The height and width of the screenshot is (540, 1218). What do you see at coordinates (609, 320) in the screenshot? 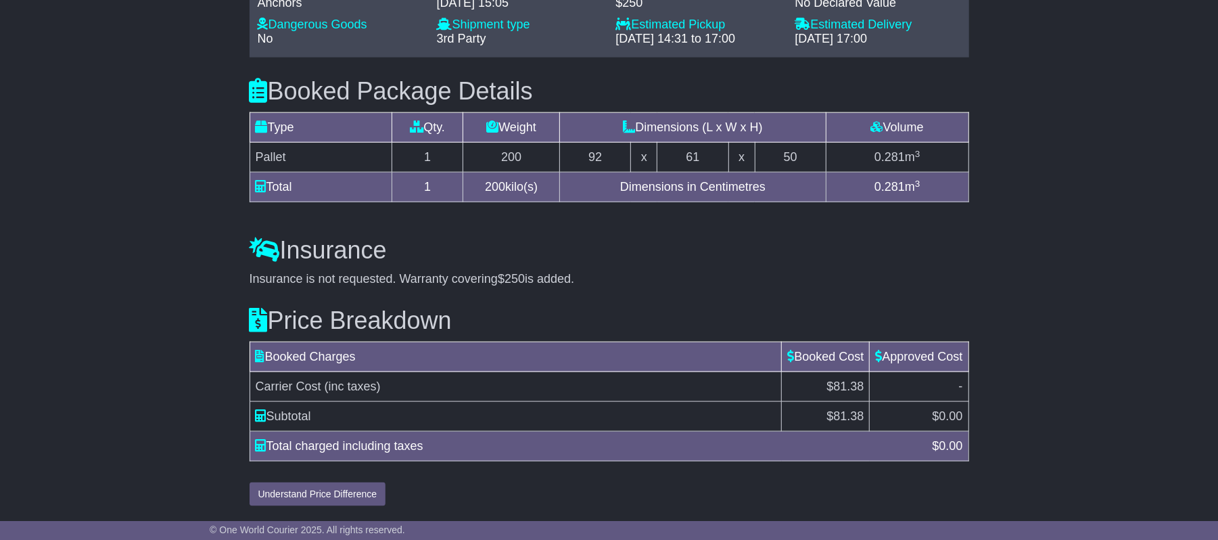
I see `h3: Price Breakdown` at bounding box center [609, 320].